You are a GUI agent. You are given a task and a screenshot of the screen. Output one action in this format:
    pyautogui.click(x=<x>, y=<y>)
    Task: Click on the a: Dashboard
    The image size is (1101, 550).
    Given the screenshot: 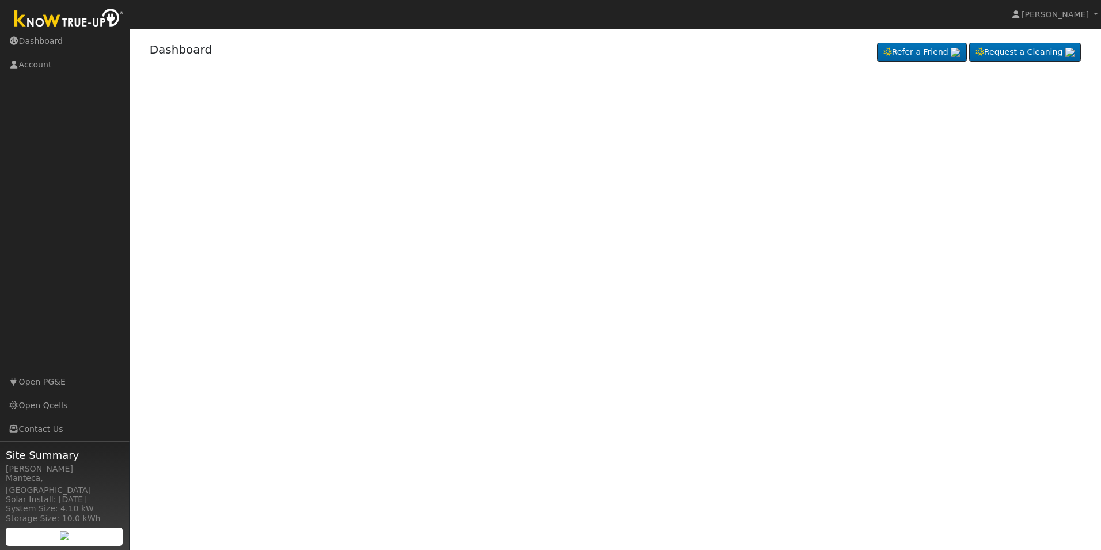 What is the action you would take?
    pyautogui.click(x=181, y=50)
    